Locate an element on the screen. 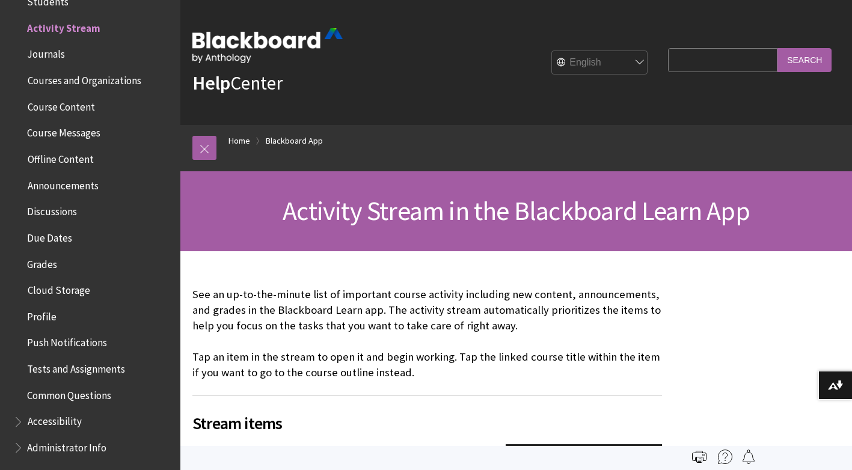 This screenshot has height=470, width=852. img: Follow this page is located at coordinates (748, 457).